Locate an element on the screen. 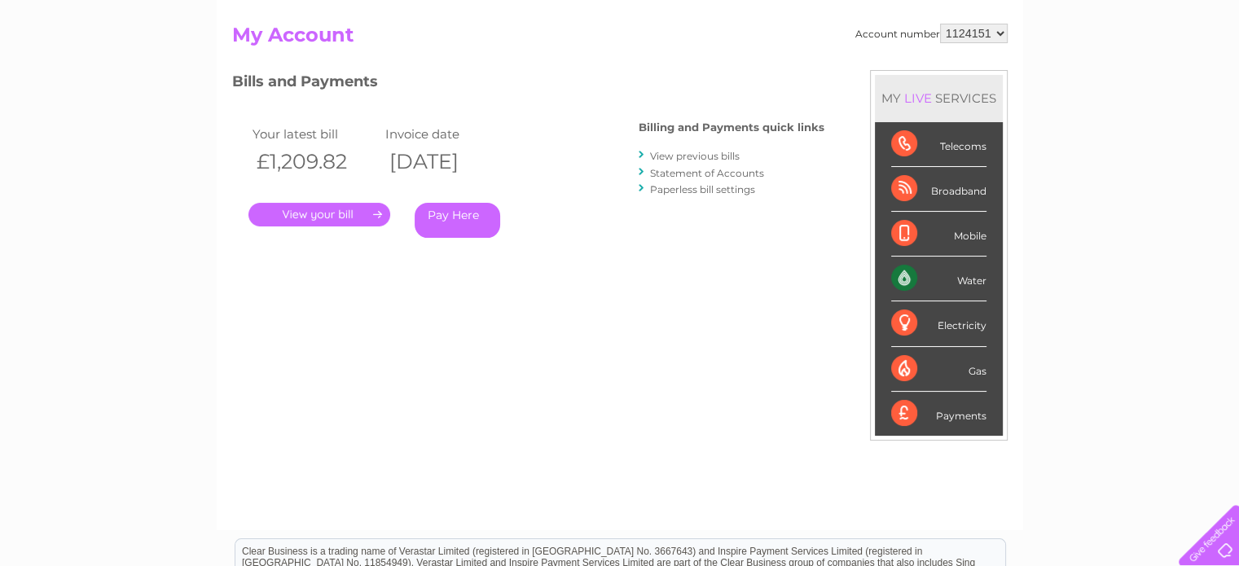 The height and width of the screenshot is (566, 1239). a: Statement of Accounts is located at coordinates (707, 173).